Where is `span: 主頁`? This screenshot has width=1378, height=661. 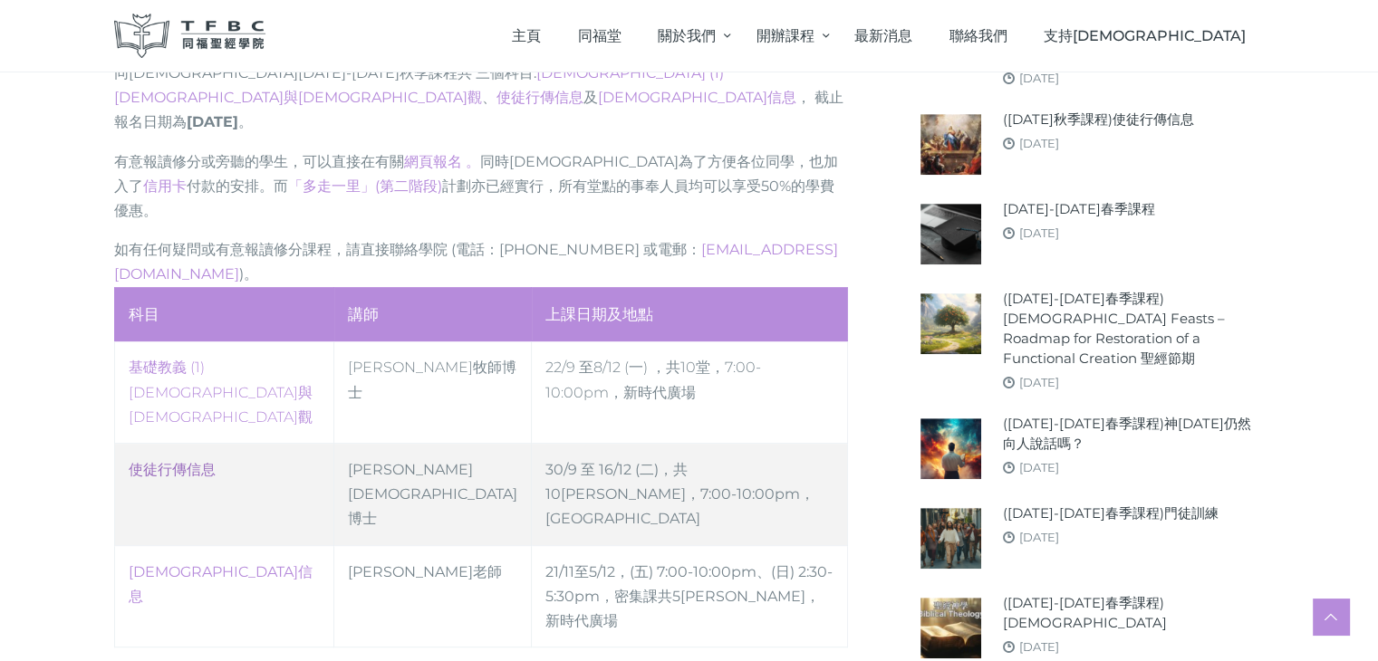
span: 主頁 is located at coordinates (526, 35).